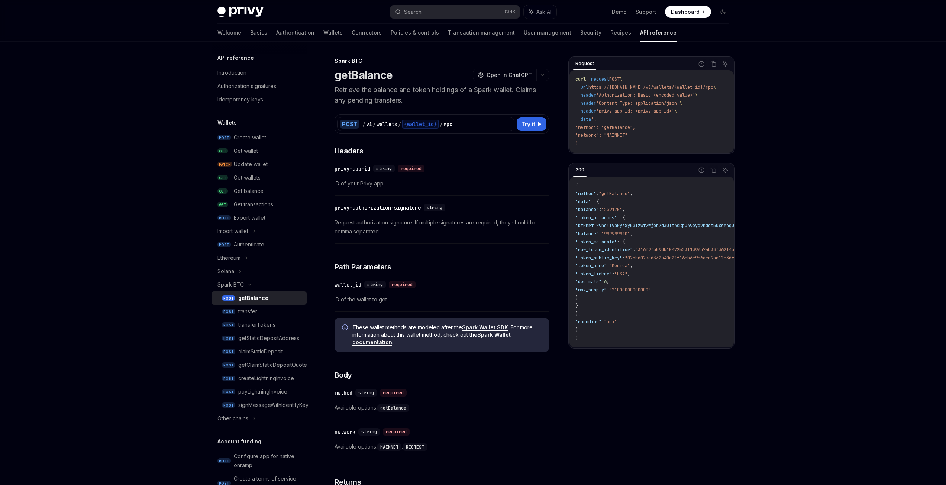 The height and width of the screenshot is (485, 946). I want to click on div: Introduction, so click(232, 73).